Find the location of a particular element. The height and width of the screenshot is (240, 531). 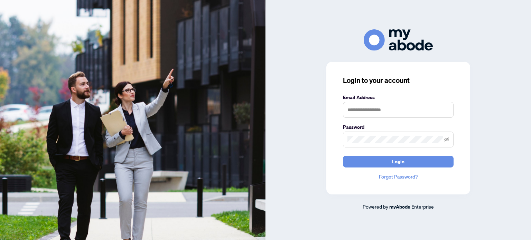

a: myAbode is located at coordinates (400, 207).